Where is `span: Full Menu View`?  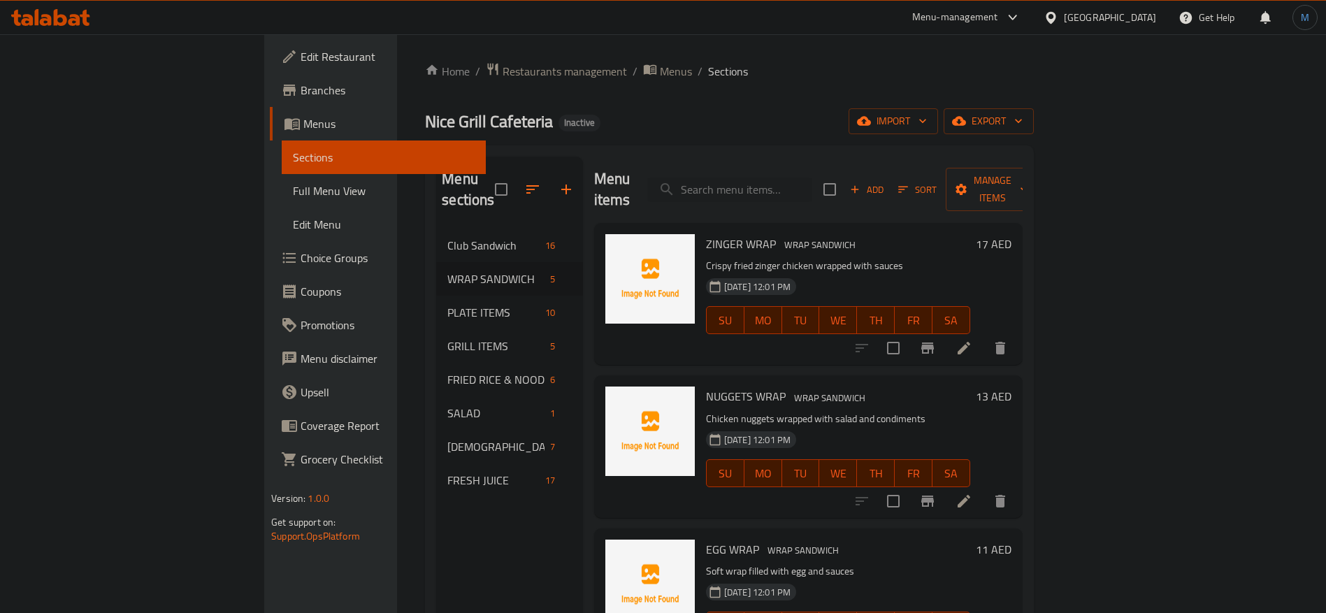 span: Full Menu View is located at coordinates (384, 191).